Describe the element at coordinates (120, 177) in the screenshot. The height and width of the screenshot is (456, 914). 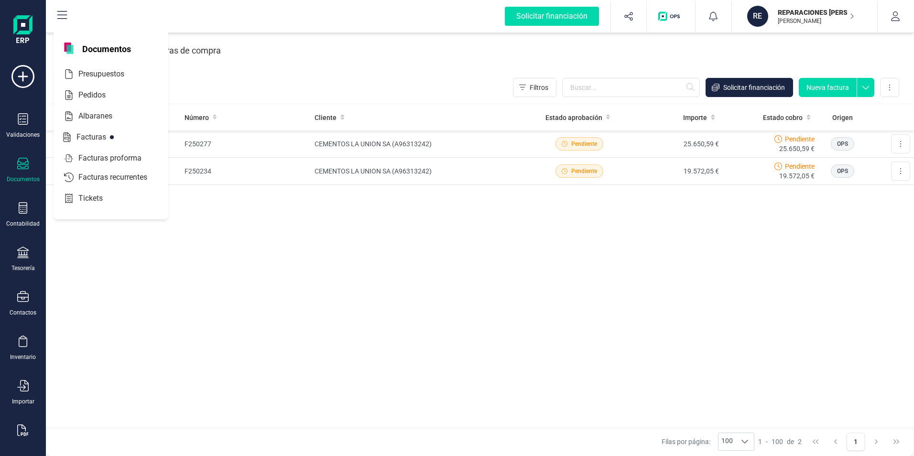
I see `span: Facturas recurrentes` at that location.